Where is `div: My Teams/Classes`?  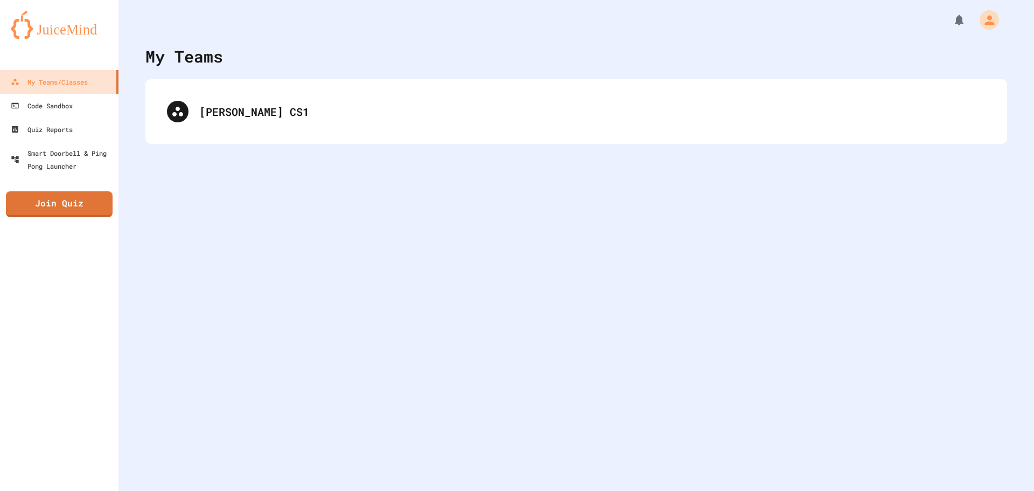 div: My Teams/Classes is located at coordinates (49, 82).